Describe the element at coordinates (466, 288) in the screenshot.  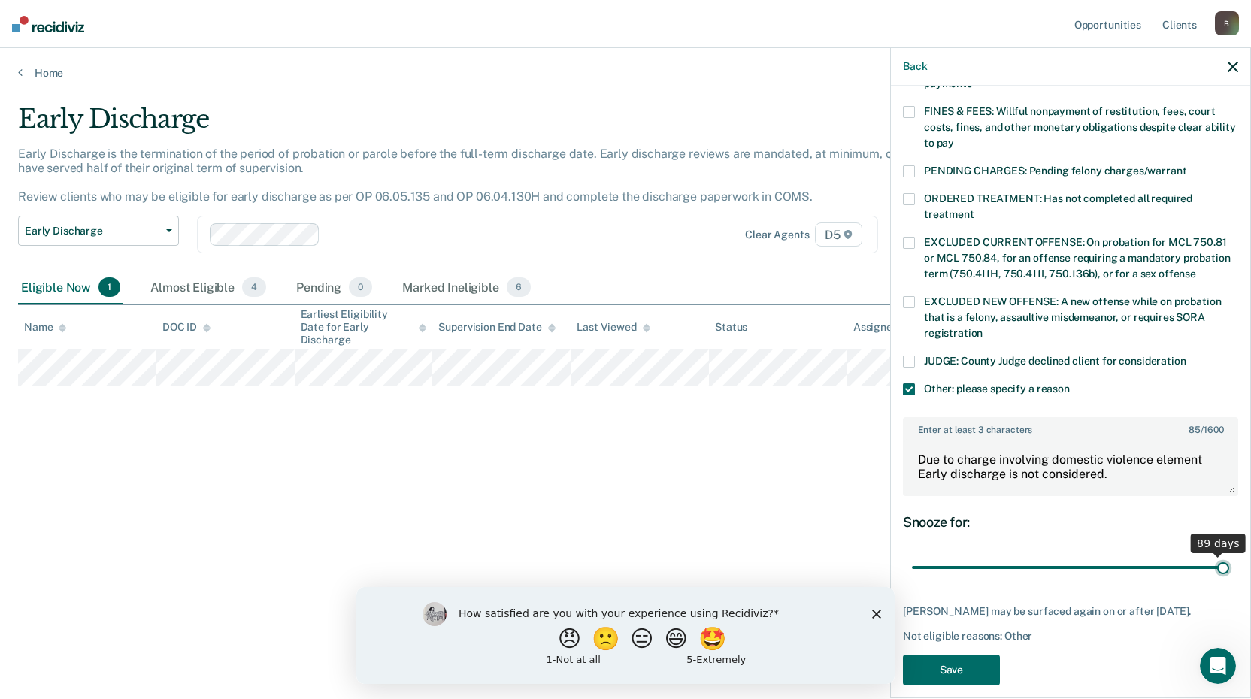
I see `div: Marked Ineligible` at that location.